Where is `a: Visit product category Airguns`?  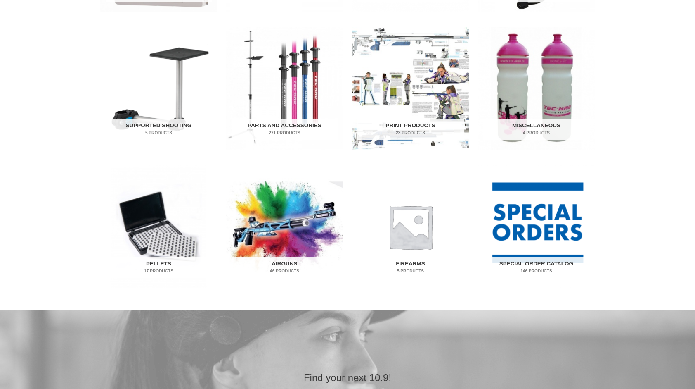 a: Visit product category Airguns is located at coordinates (285, 226).